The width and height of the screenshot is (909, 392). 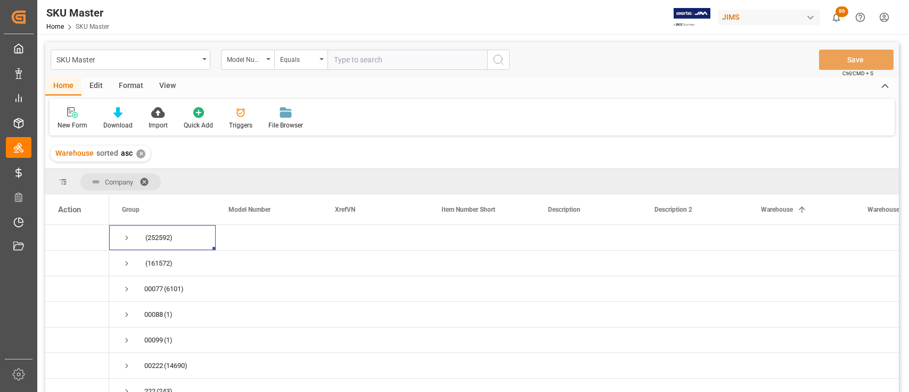 I want to click on div: New Form, so click(x=72, y=125).